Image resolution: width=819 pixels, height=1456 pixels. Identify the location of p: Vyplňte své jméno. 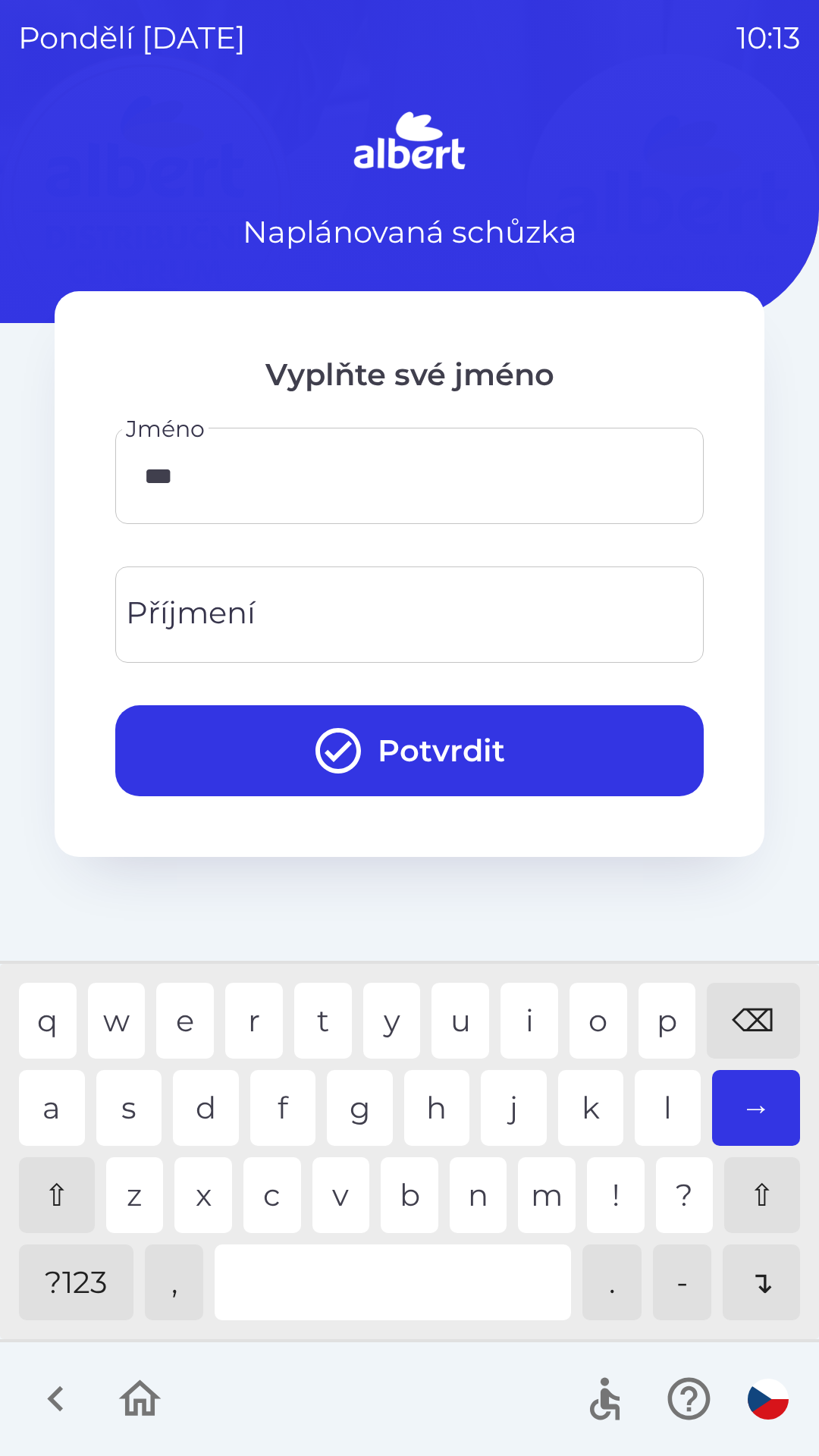
(410, 375).